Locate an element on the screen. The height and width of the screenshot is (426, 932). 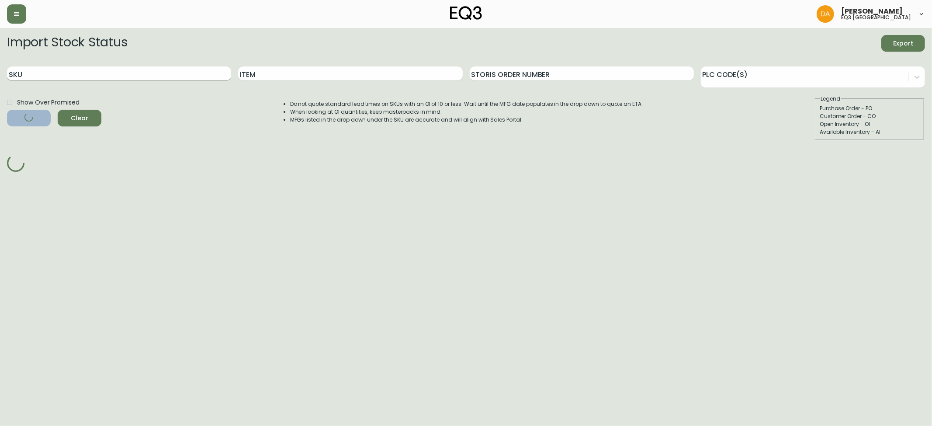
span: Export is located at coordinates (904, 43).